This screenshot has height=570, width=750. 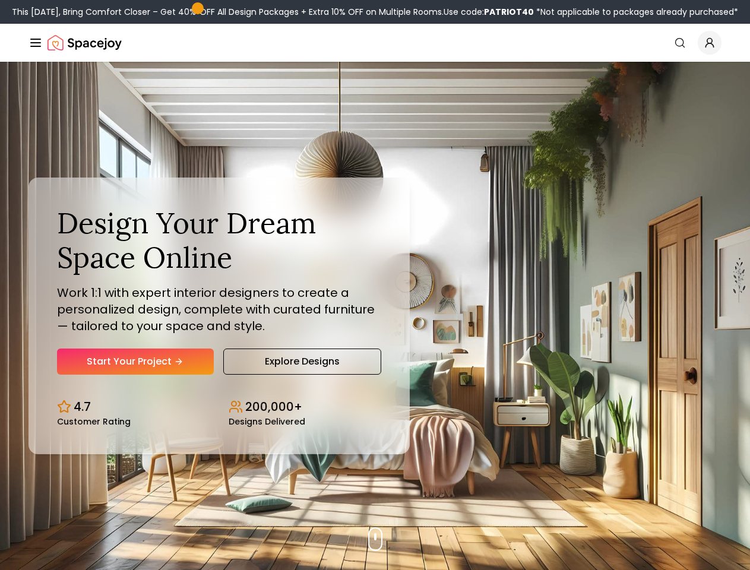 What do you see at coordinates (219, 309) in the screenshot?
I see `p: Work 1:1 with expert interior designers to create a personalized design, complete with curated fu...` at bounding box center [219, 309].